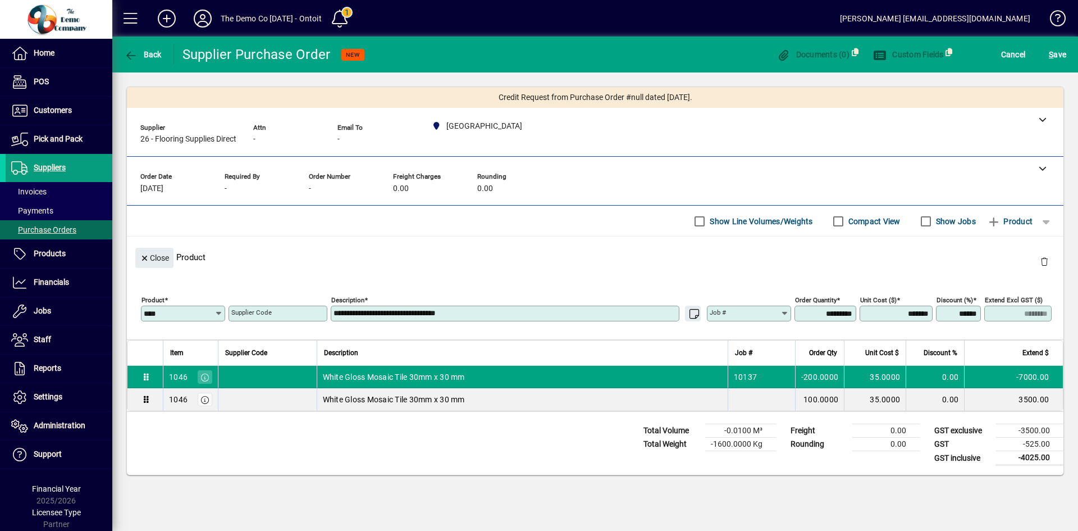 This screenshot has height=531, width=1078. Describe the element at coordinates (154, 257) in the screenshot. I see `app-page-header-button: Close` at that location.